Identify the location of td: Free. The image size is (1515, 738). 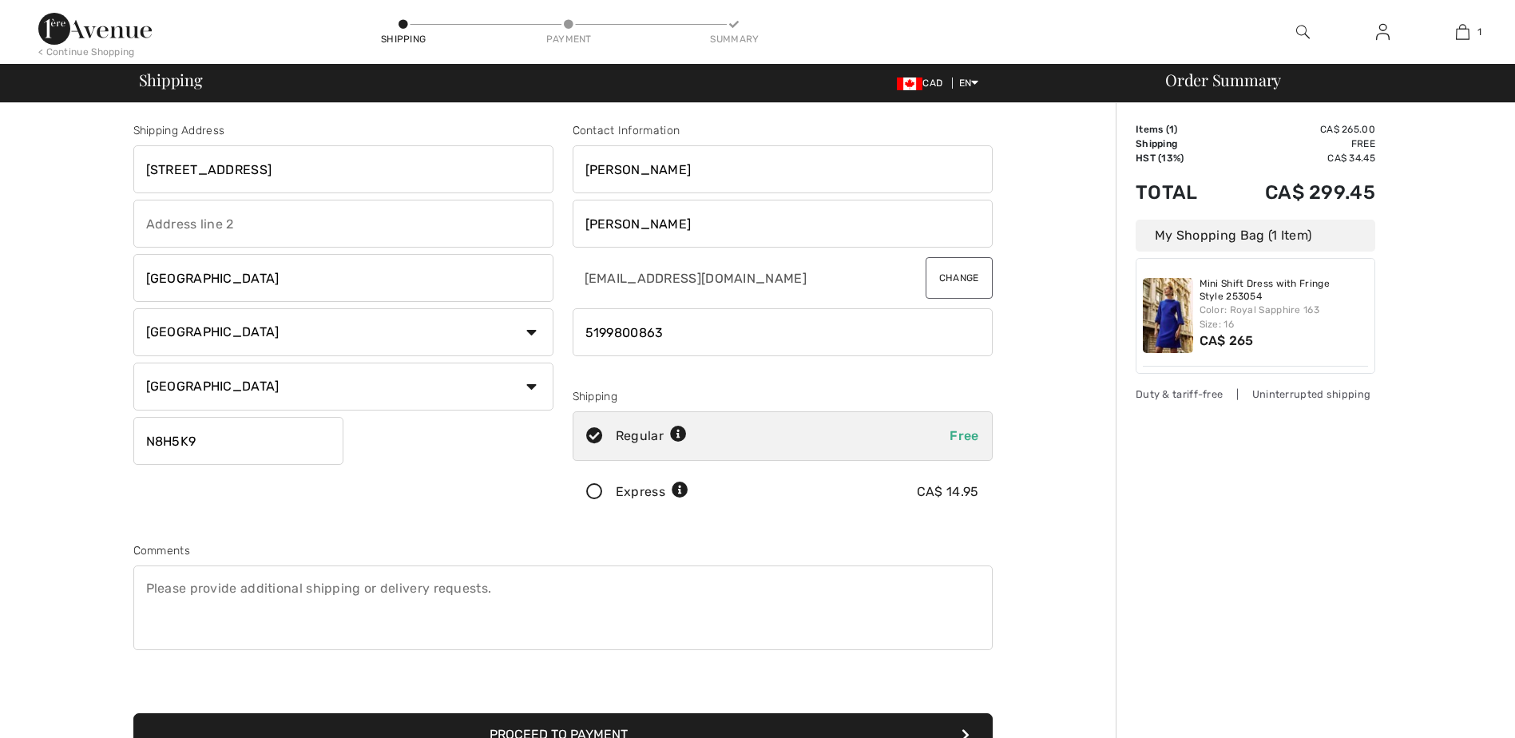
(1298, 144).